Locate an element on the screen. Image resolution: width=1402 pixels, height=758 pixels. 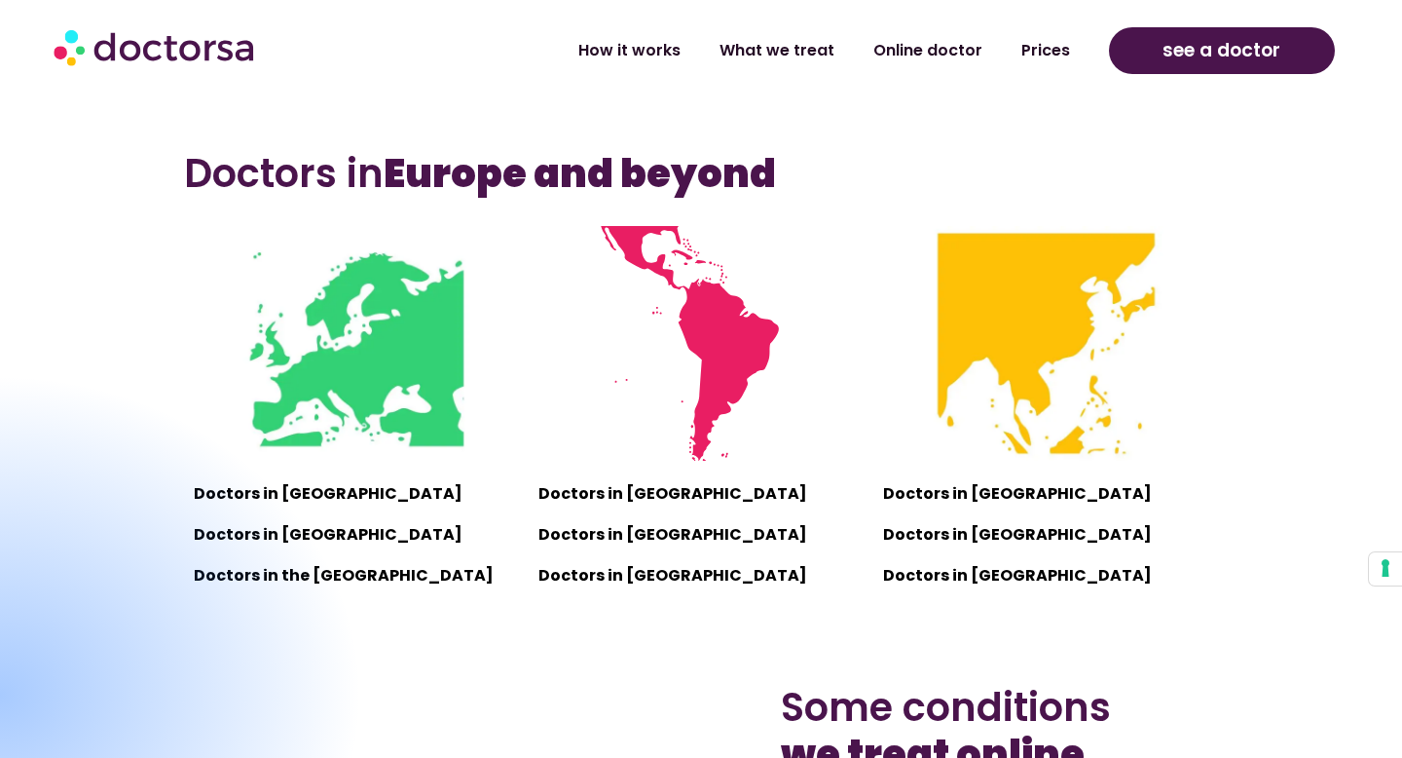
a: Online doctor is located at coordinates (928, 51).